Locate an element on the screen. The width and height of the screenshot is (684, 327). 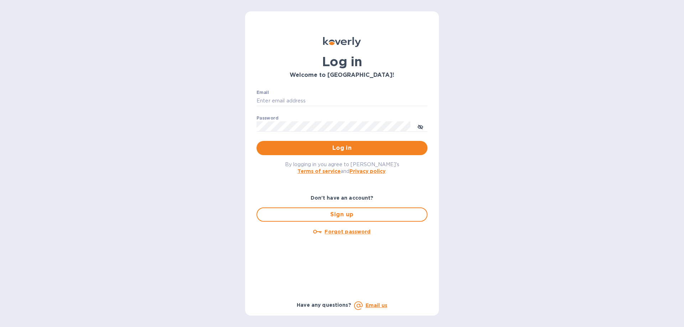
b: Privacy policy is located at coordinates (367, 171).